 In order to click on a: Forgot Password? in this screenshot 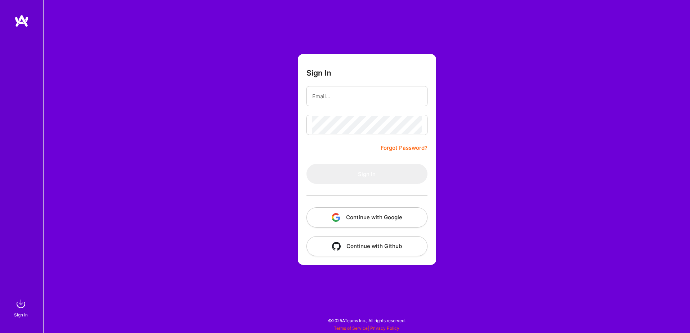, I will do `click(404, 148)`.